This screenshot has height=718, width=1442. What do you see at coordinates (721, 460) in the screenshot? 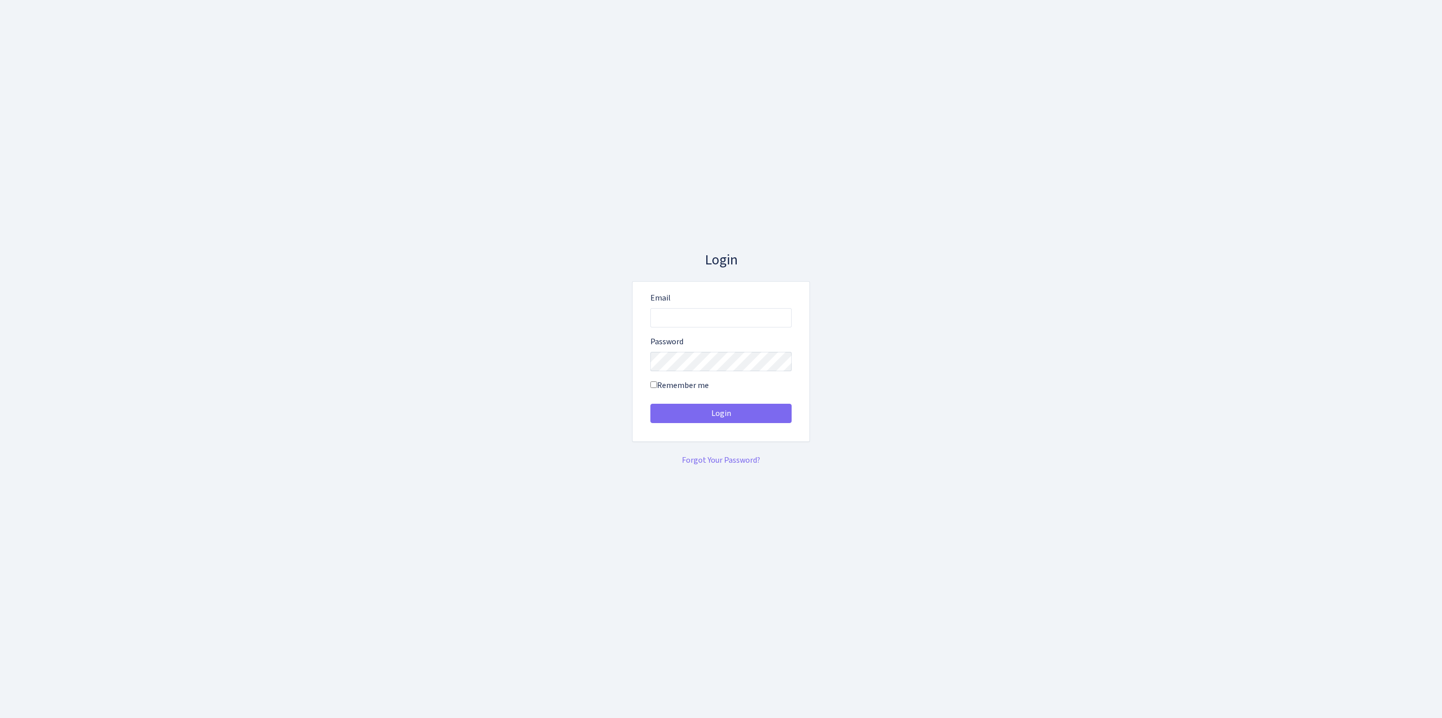
I see `a: Forgot Your Password?` at bounding box center [721, 460].